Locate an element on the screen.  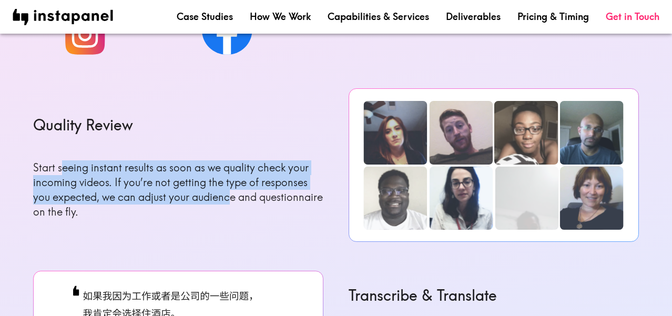
h6: Transcribe & Translate is located at coordinates (494, 295).